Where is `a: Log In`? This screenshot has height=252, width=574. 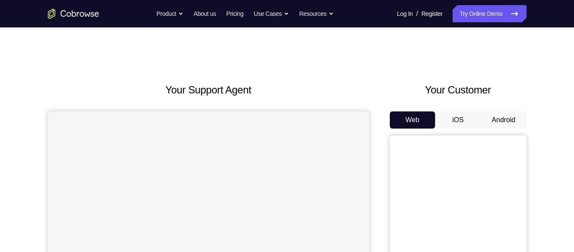 a: Log In is located at coordinates (405, 14).